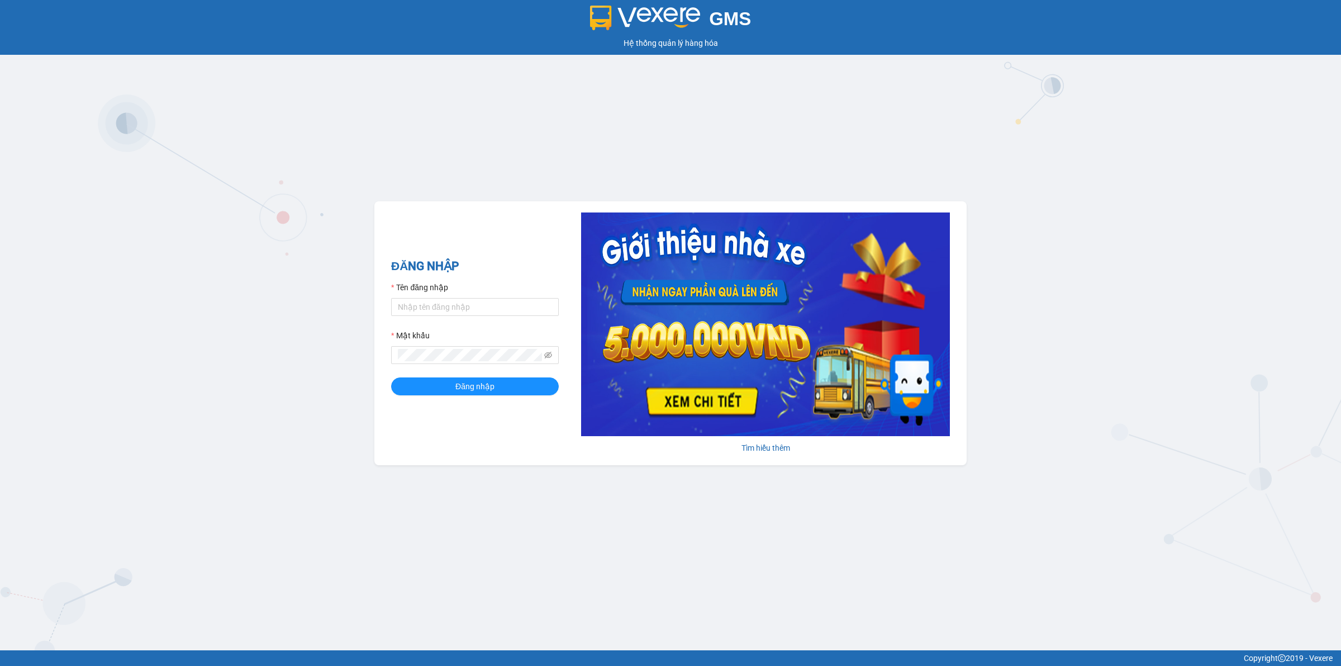  I want to click on h2: ĐĂNG NHẬP, so click(475, 266).